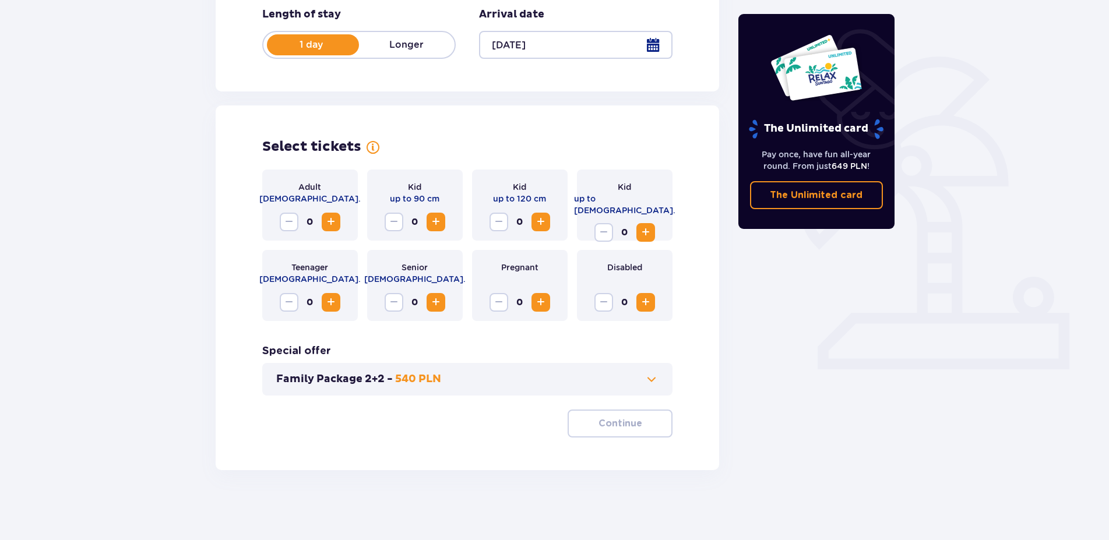 This screenshot has width=1109, height=540. What do you see at coordinates (309, 268) in the screenshot?
I see `p: Teenager` at bounding box center [309, 268].